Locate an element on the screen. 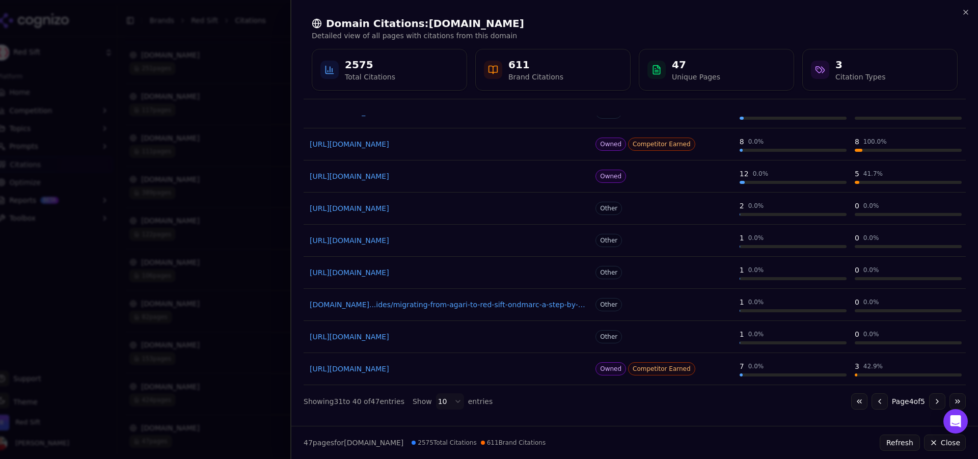 Image resolution: width=978 pixels, height=459 pixels. div: 41.7 % is located at coordinates (873, 174).